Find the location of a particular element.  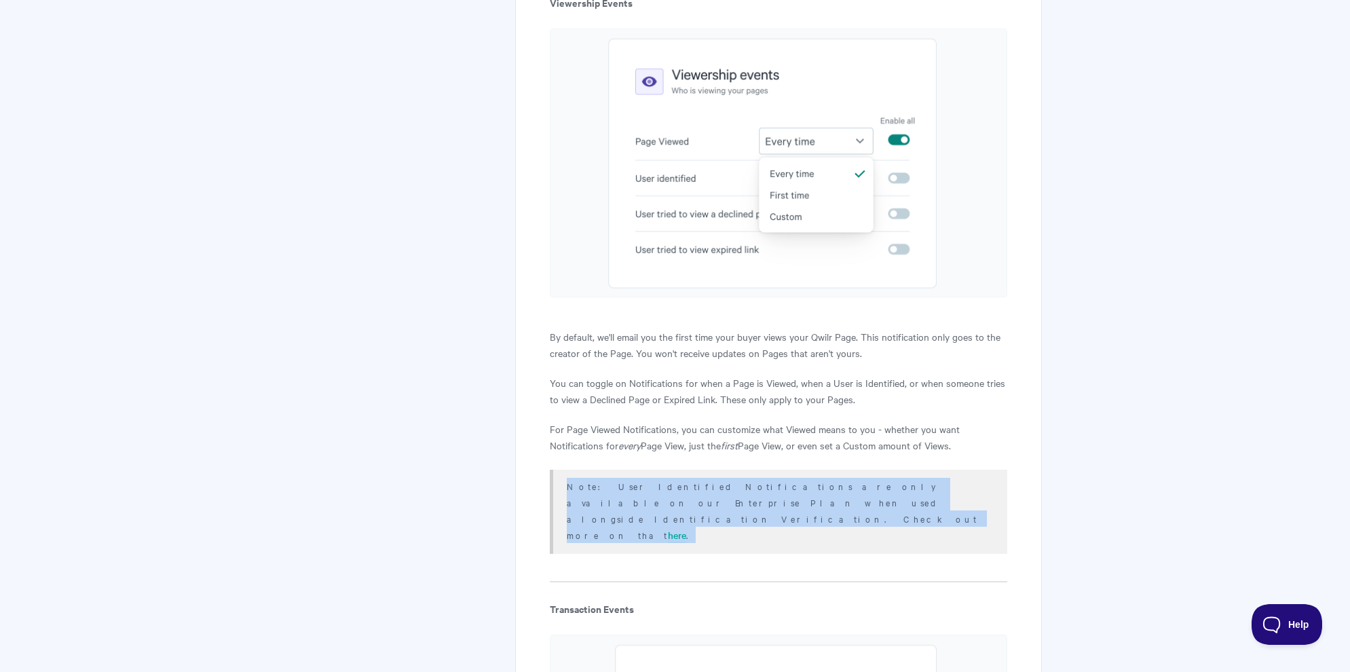

b: Transaction Events is located at coordinates (592, 608).